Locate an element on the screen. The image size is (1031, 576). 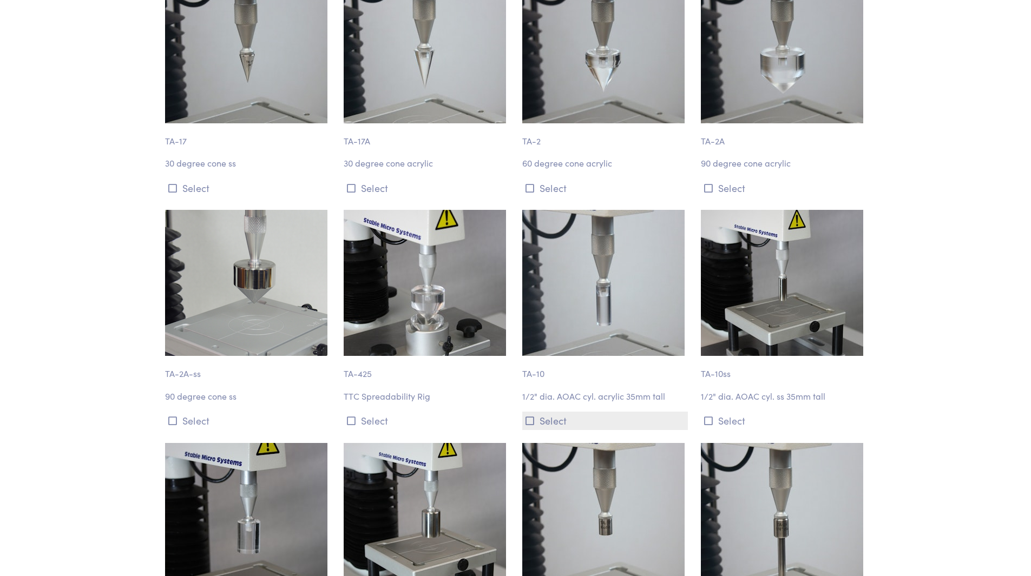
img: cone_ta-2a-ss_90-degree.jpg is located at coordinates (246, 283).